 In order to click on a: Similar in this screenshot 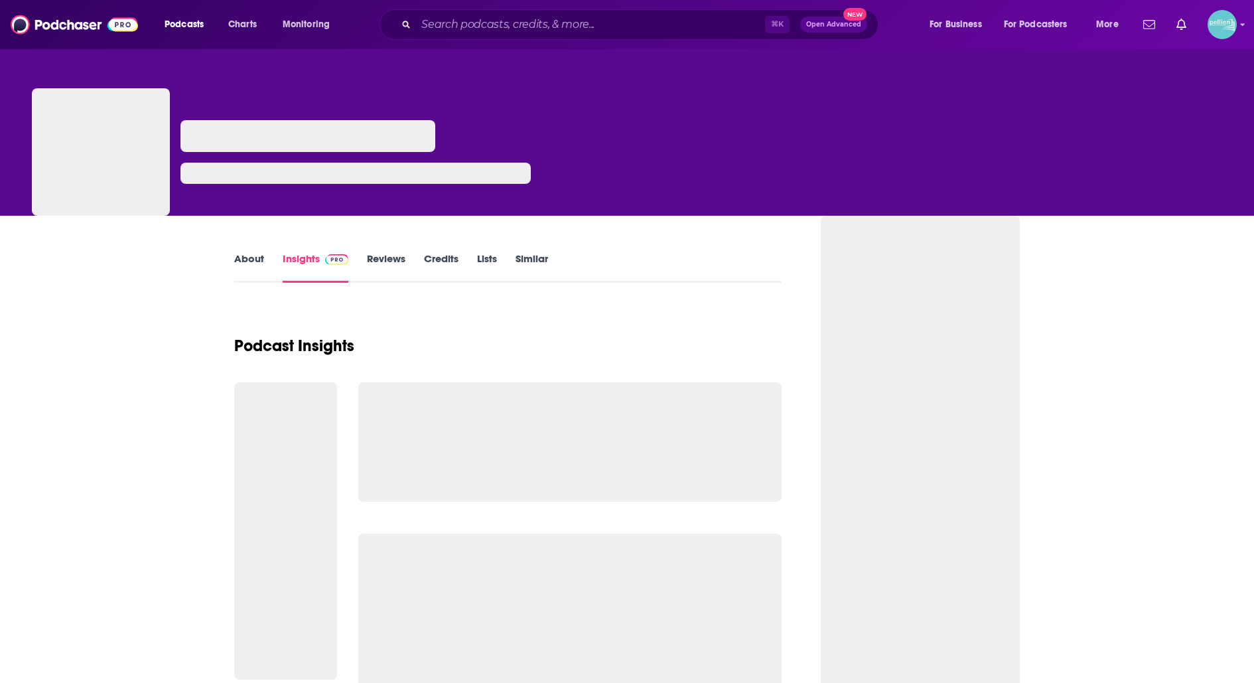, I will do `click(532, 267)`.